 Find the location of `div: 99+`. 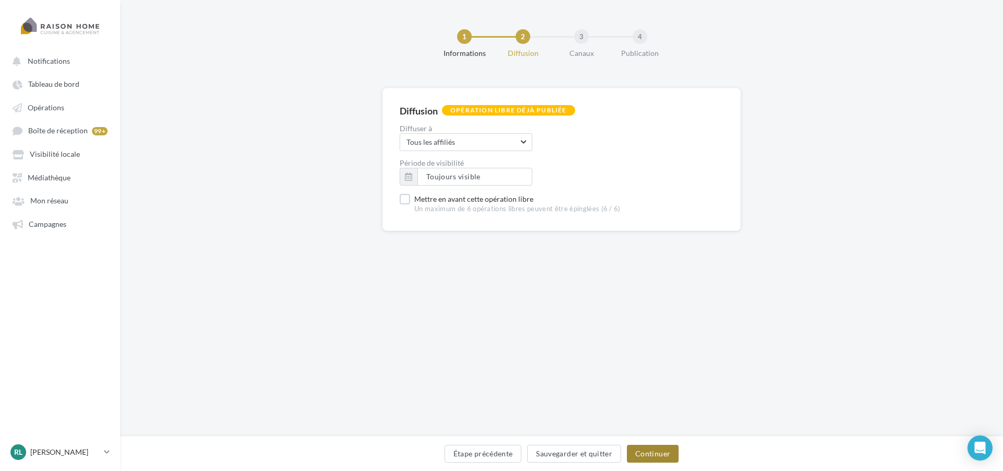

div: 99+ is located at coordinates (100, 131).